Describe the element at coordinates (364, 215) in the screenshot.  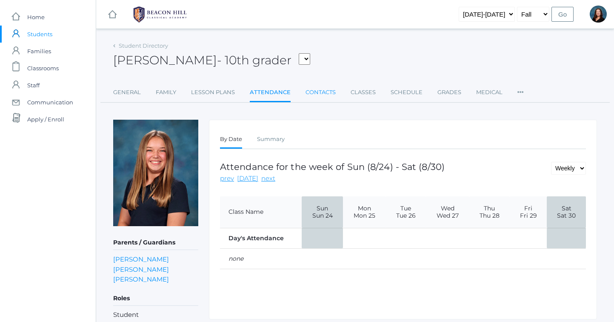
I see `span: Mon 25` at that location.